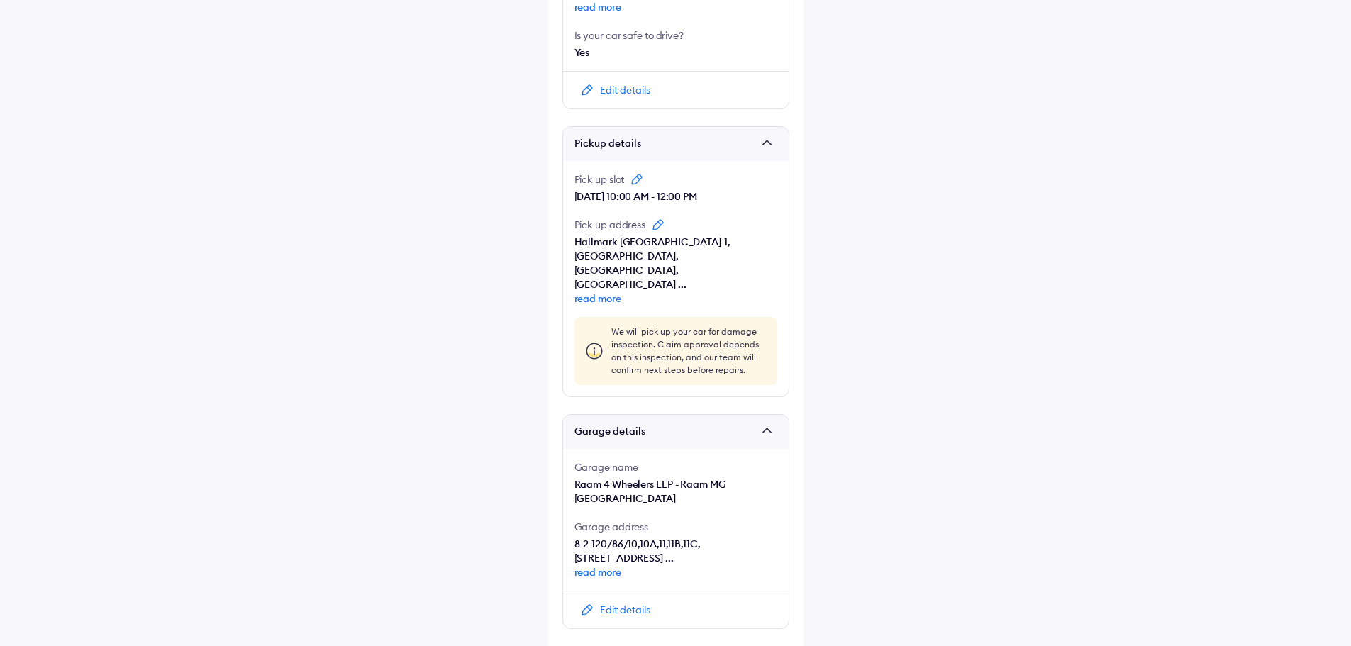 This screenshot has width=1351, height=646. Describe the element at coordinates (676, 52) in the screenshot. I see `div: Yes` at that location.